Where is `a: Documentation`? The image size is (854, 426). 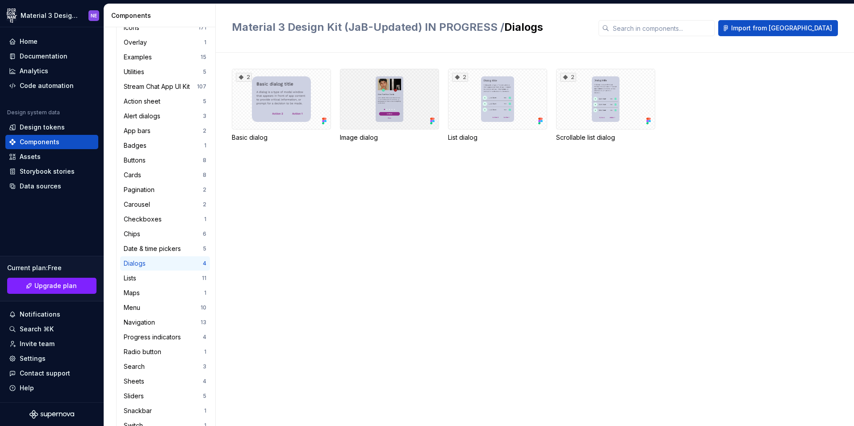 a: Documentation is located at coordinates (52, 56).